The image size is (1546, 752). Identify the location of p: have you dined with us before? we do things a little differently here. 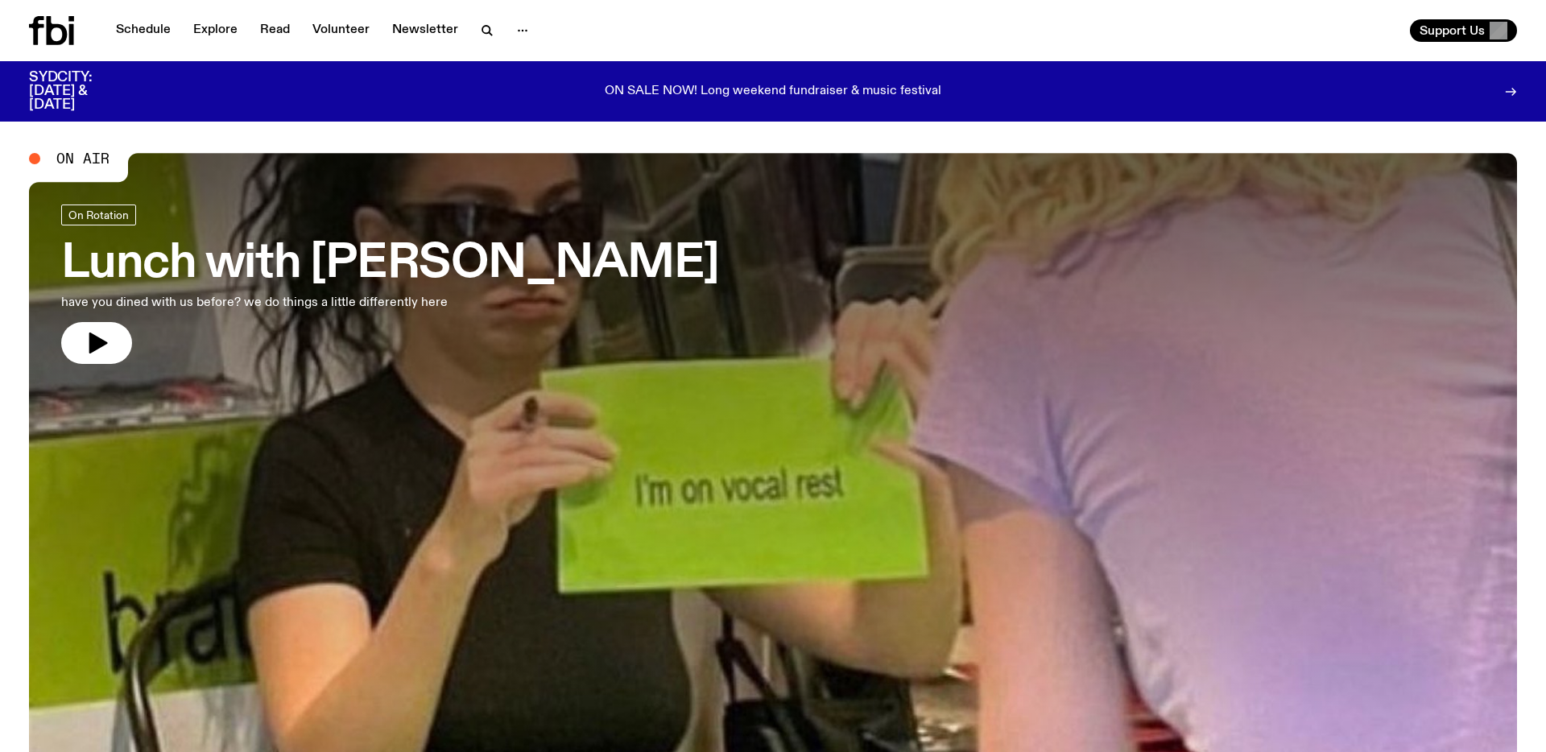
(267, 303).